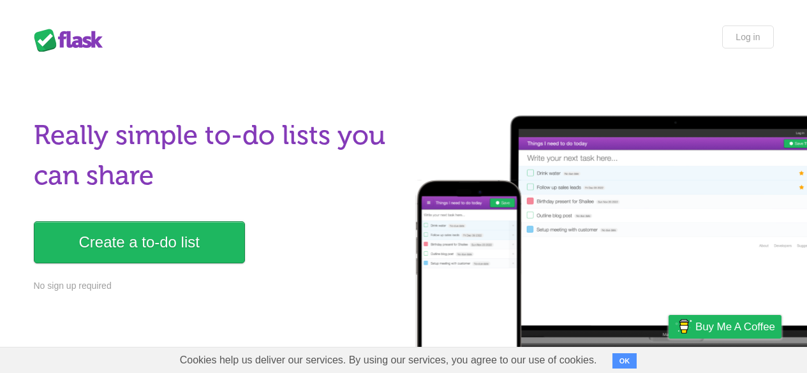  What do you see at coordinates (683, 327) in the screenshot?
I see `img: Buy me a coffee` at bounding box center [683, 327].